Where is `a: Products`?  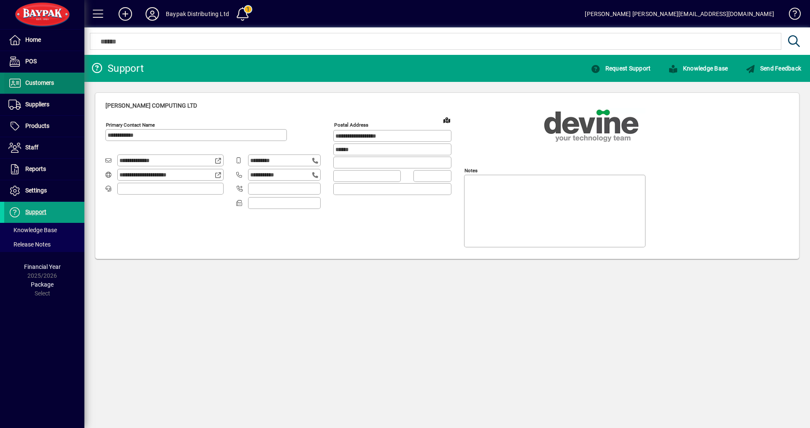
a: Products is located at coordinates (44, 126).